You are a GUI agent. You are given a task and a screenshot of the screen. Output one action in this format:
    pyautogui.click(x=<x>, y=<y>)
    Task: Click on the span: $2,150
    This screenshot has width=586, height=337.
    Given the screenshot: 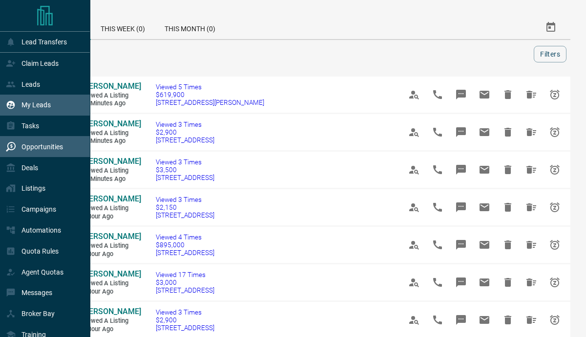 What is the action you would take?
    pyautogui.click(x=185, y=207)
    